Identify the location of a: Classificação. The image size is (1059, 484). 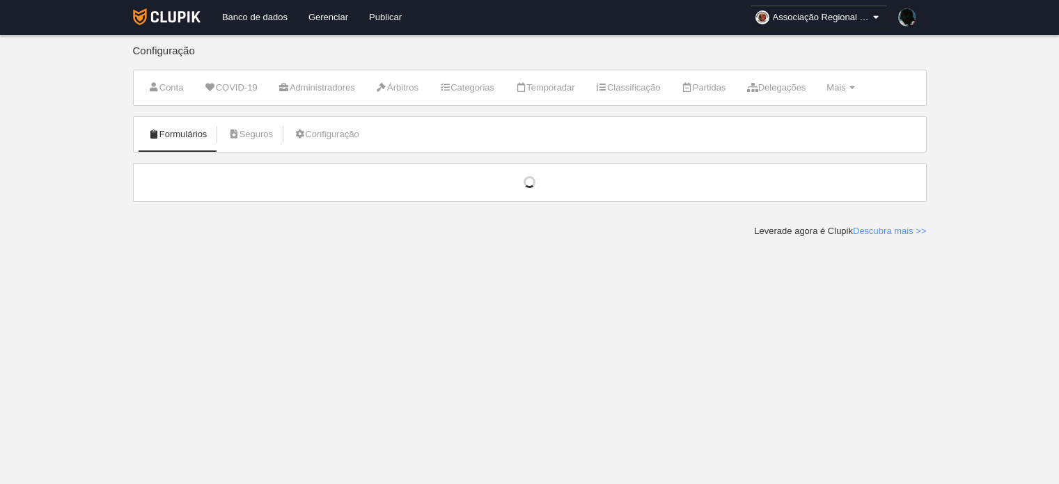
(628, 88).